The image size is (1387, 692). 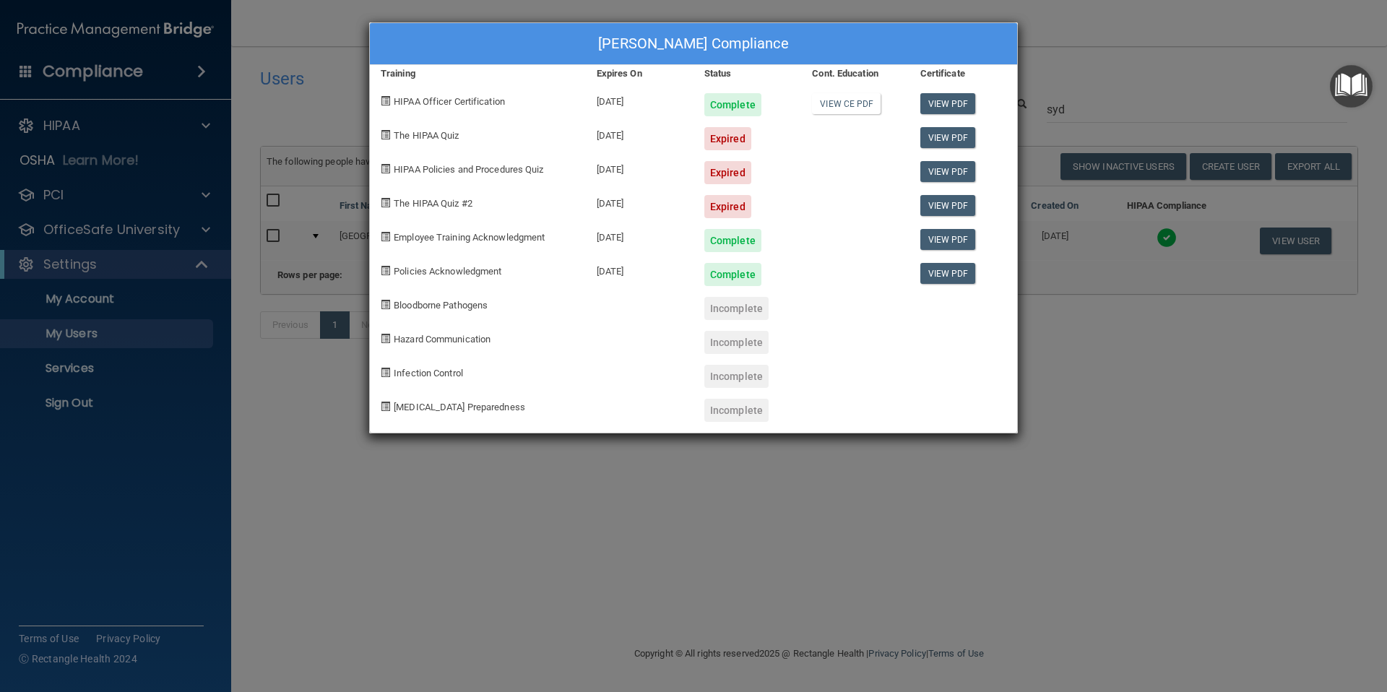 I want to click on div: Expires On, so click(x=639, y=74).